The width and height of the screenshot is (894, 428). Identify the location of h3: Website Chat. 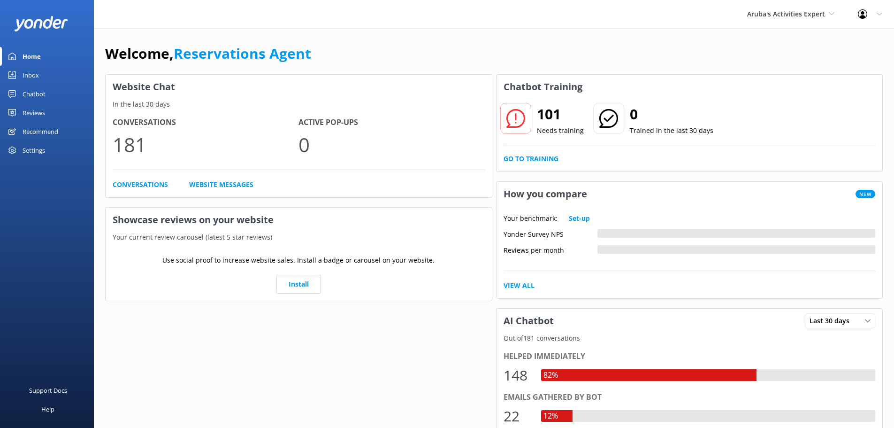
(298, 87).